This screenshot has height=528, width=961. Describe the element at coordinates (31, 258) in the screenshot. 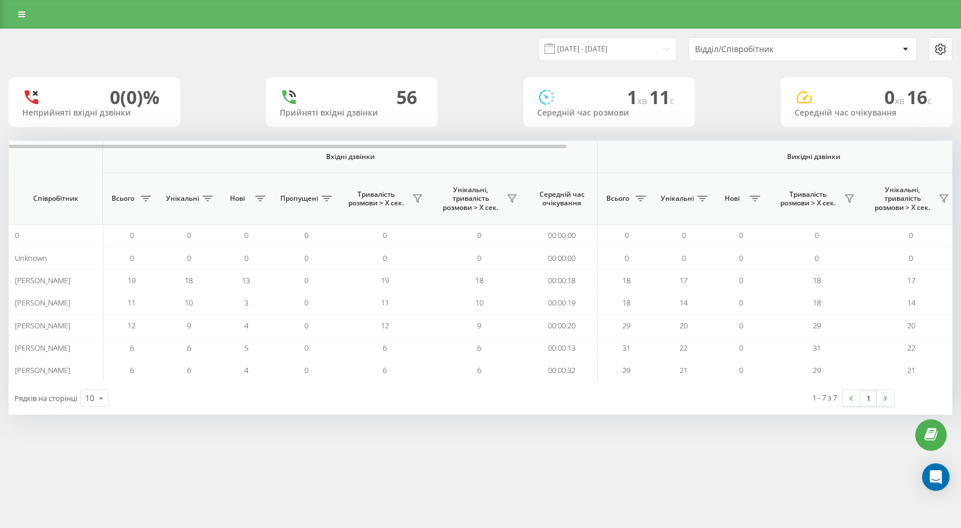

I see `span: Unknown` at that location.